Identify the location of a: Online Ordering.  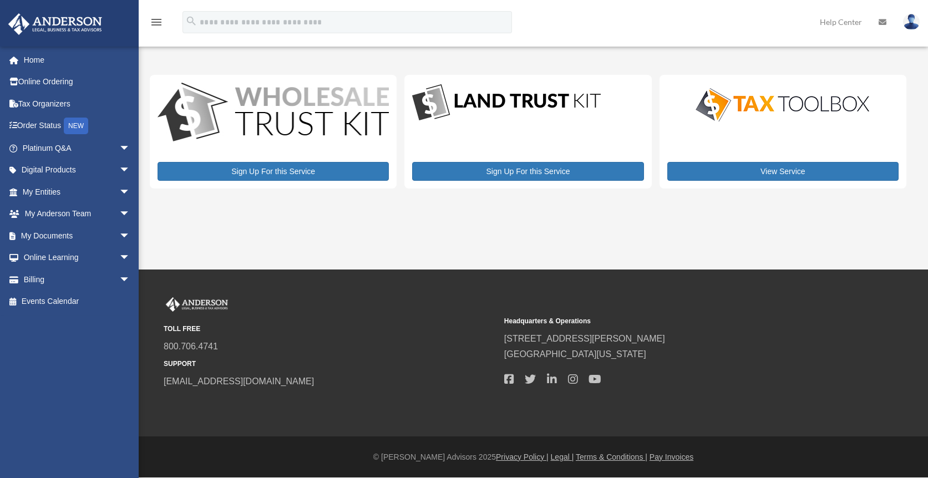
(77, 82).